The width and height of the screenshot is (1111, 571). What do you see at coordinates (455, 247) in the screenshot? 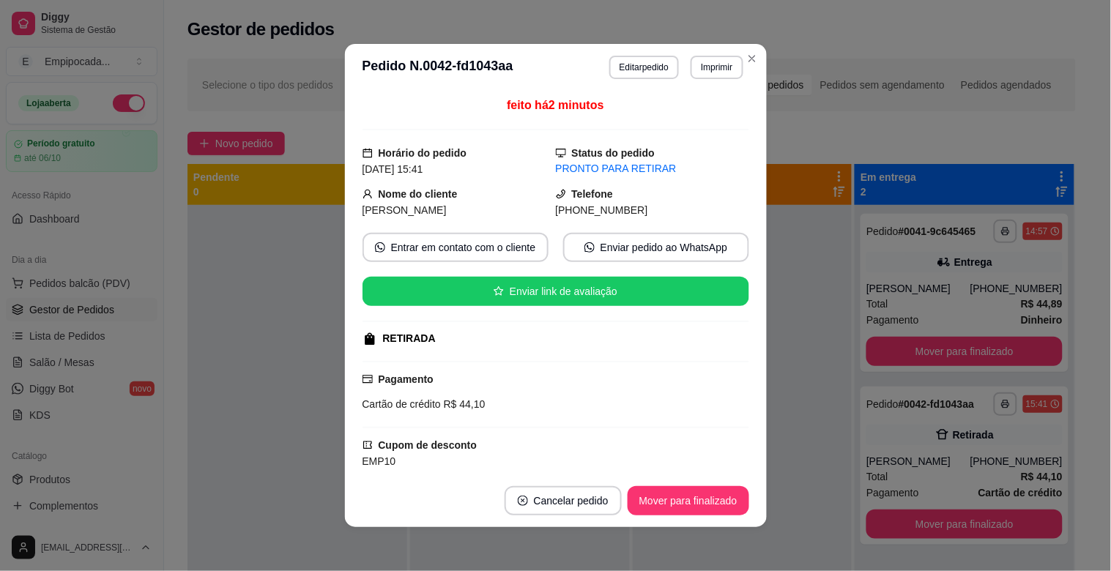
I see `button: whats-appEntrar em contato com o cliente` at bounding box center [455, 247].